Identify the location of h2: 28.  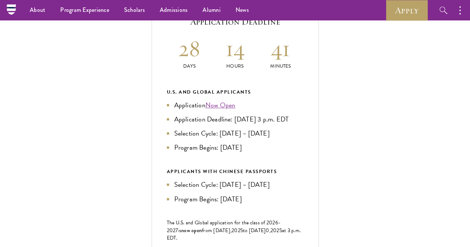
(190, 48).